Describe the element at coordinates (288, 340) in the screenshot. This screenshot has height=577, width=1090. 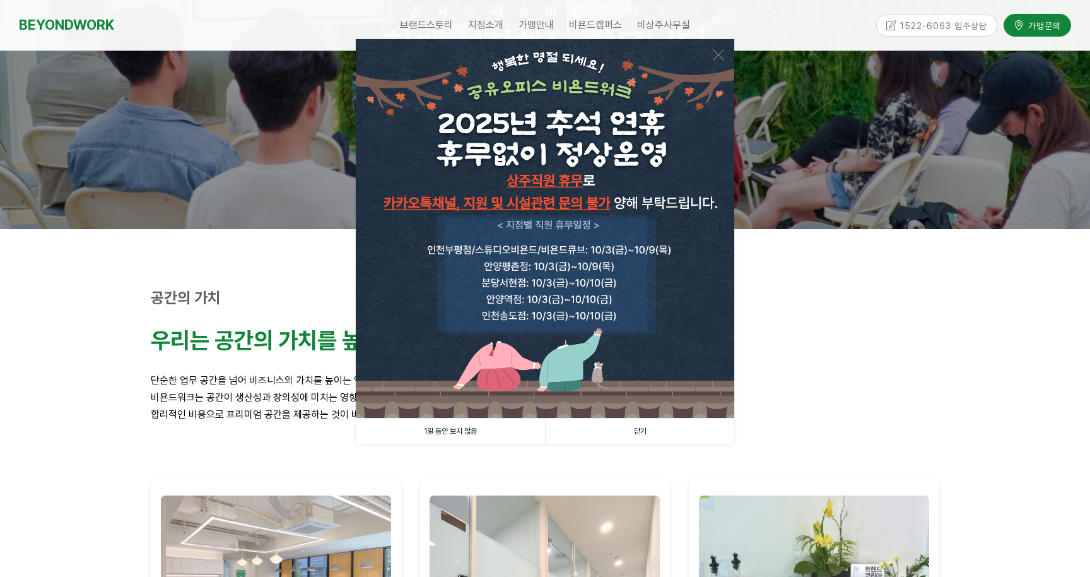
I see `strong: 우리는 공간의 가치를 높입니다.` at that location.